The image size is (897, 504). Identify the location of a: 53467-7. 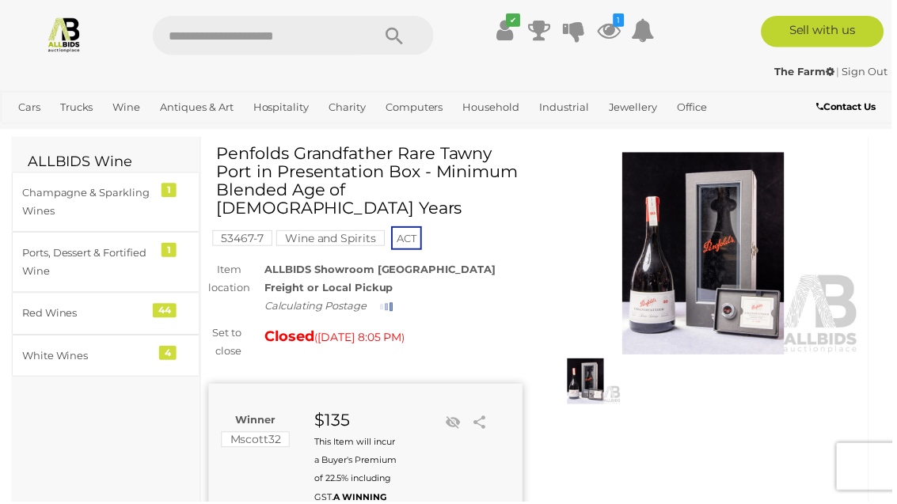
(244, 240).